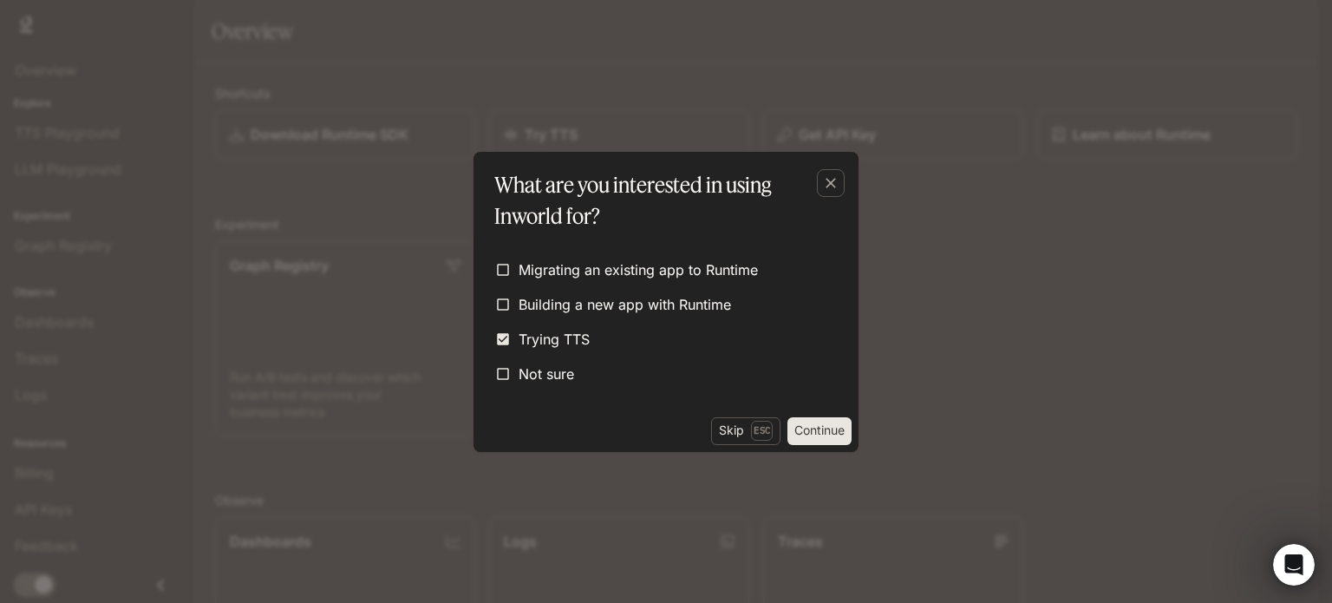 Image resolution: width=1332 pixels, height=603 pixels. What do you see at coordinates (746, 431) in the screenshot?
I see `button: SkipEsc` at bounding box center [746, 431].